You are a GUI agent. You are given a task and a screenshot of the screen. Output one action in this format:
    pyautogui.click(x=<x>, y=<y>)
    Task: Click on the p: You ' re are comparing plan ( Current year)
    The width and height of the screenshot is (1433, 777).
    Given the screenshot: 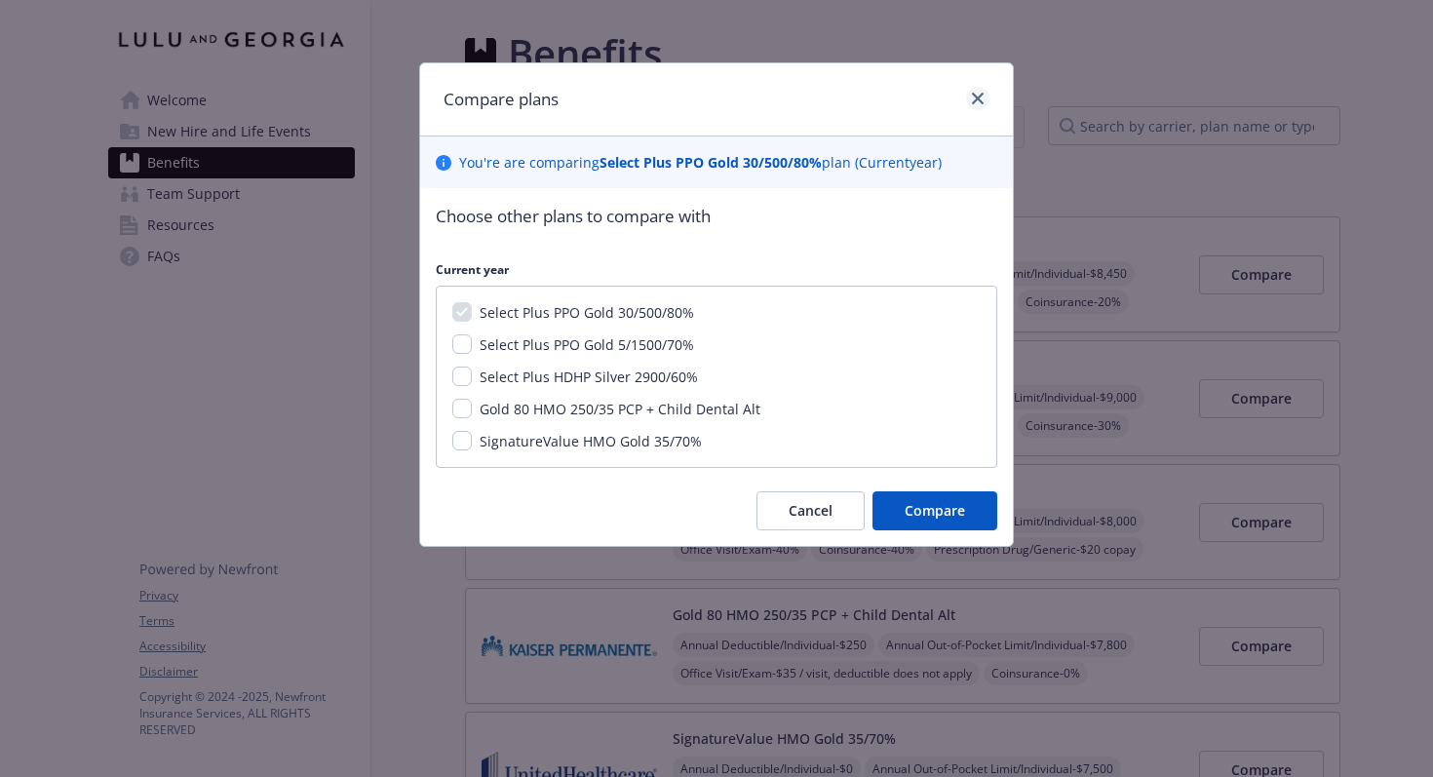 What is the action you would take?
    pyautogui.click(x=700, y=162)
    